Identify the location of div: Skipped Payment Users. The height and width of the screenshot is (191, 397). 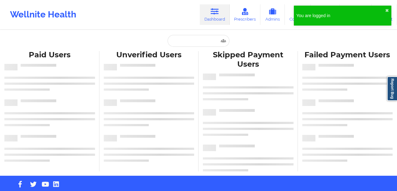
(248, 60).